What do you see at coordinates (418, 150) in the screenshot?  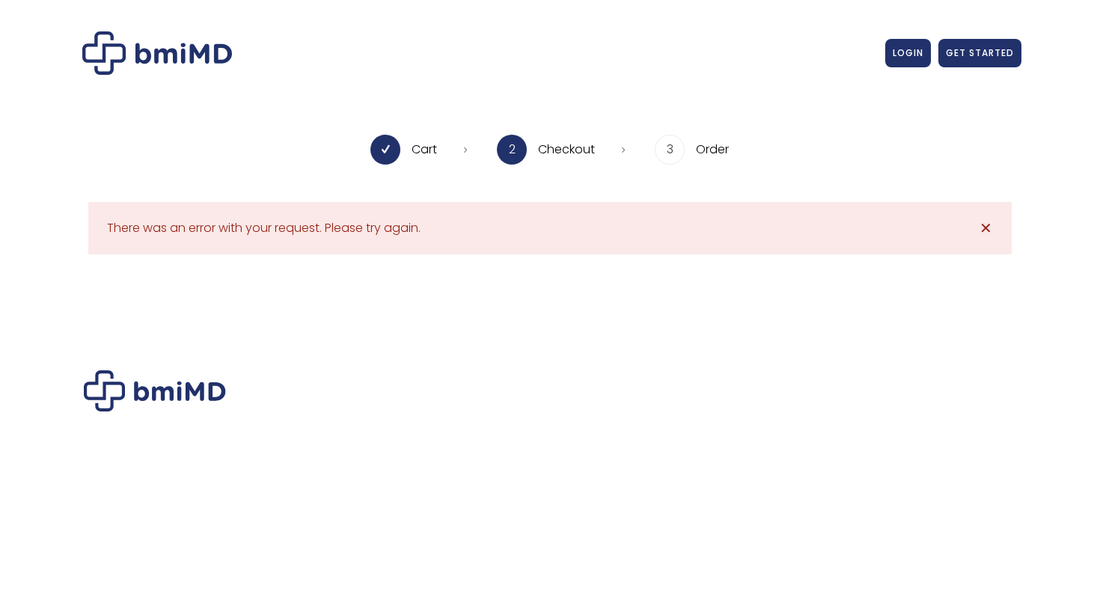 I see `li: Cart` at bounding box center [418, 150].